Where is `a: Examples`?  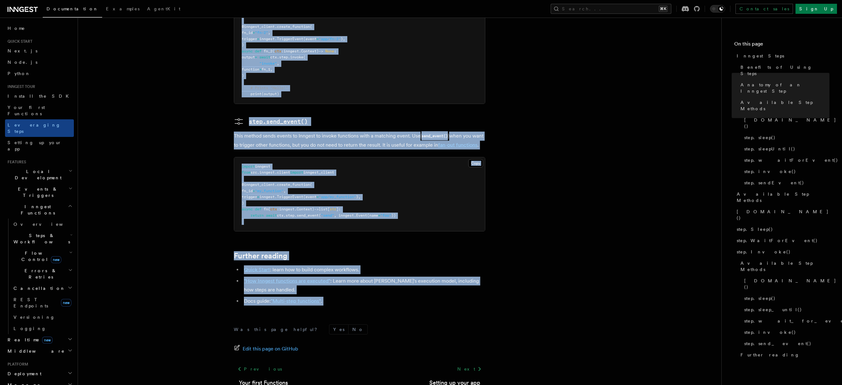 a: Examples is located at coordinates (123, 9).